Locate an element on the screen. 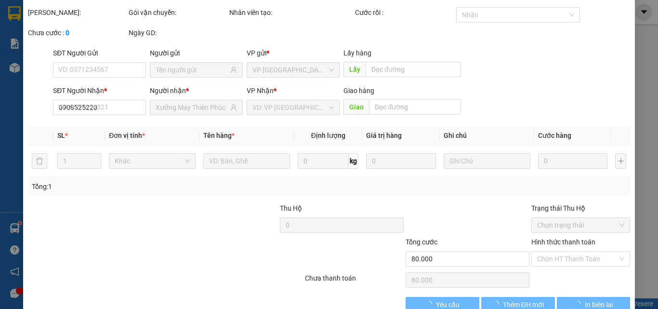  span: kg is located at coordinates (353, 161).